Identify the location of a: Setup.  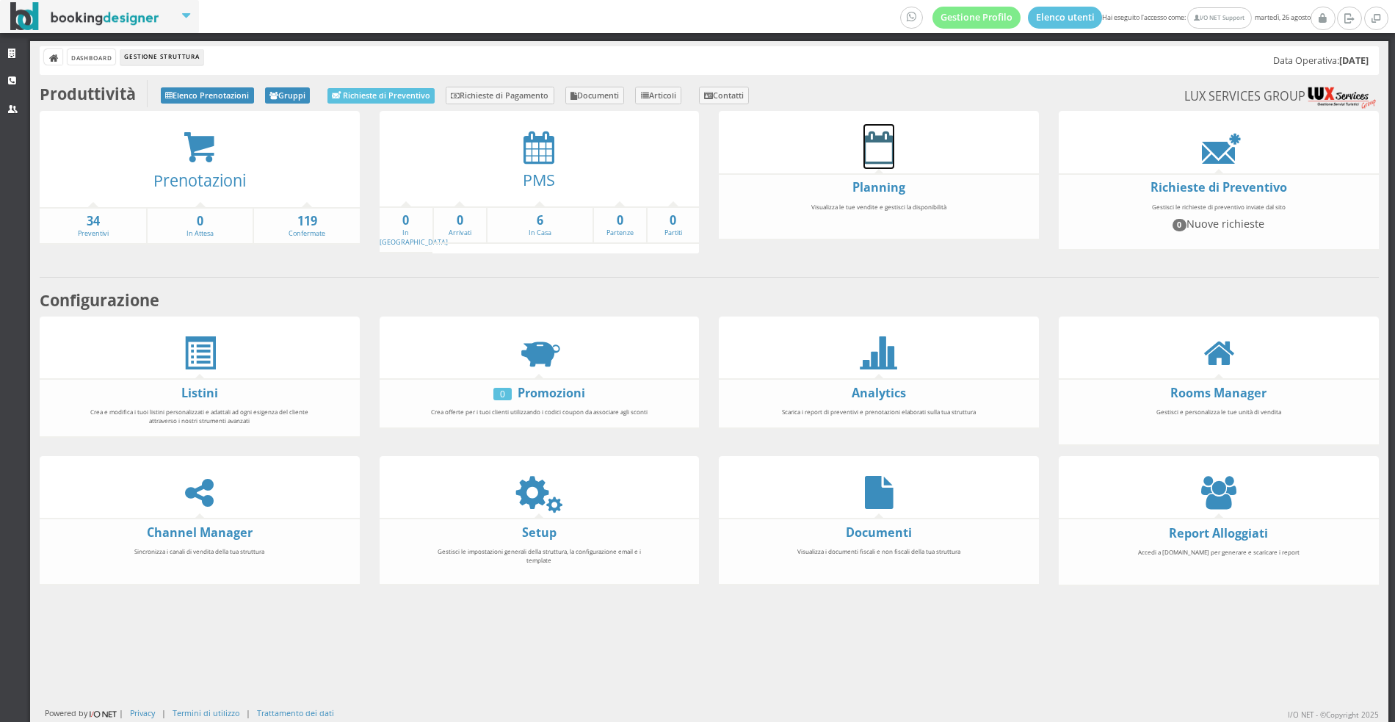
(539, 532).